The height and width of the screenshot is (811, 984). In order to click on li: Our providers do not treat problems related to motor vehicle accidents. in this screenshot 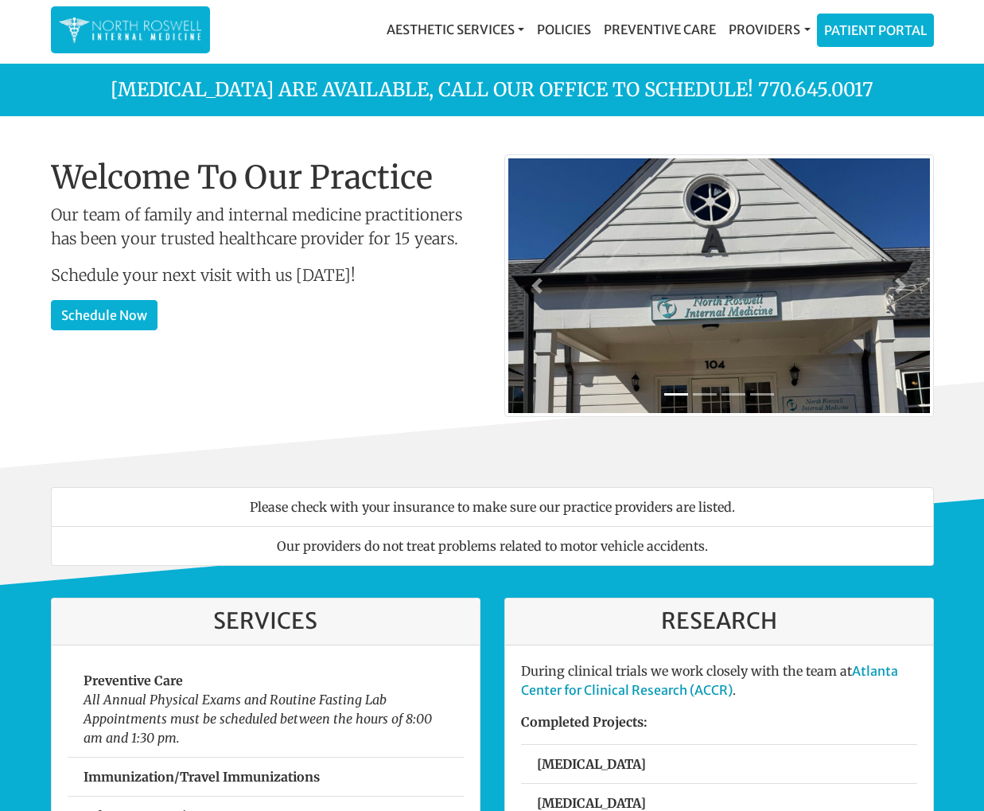, I will do `click(492, 546)`.